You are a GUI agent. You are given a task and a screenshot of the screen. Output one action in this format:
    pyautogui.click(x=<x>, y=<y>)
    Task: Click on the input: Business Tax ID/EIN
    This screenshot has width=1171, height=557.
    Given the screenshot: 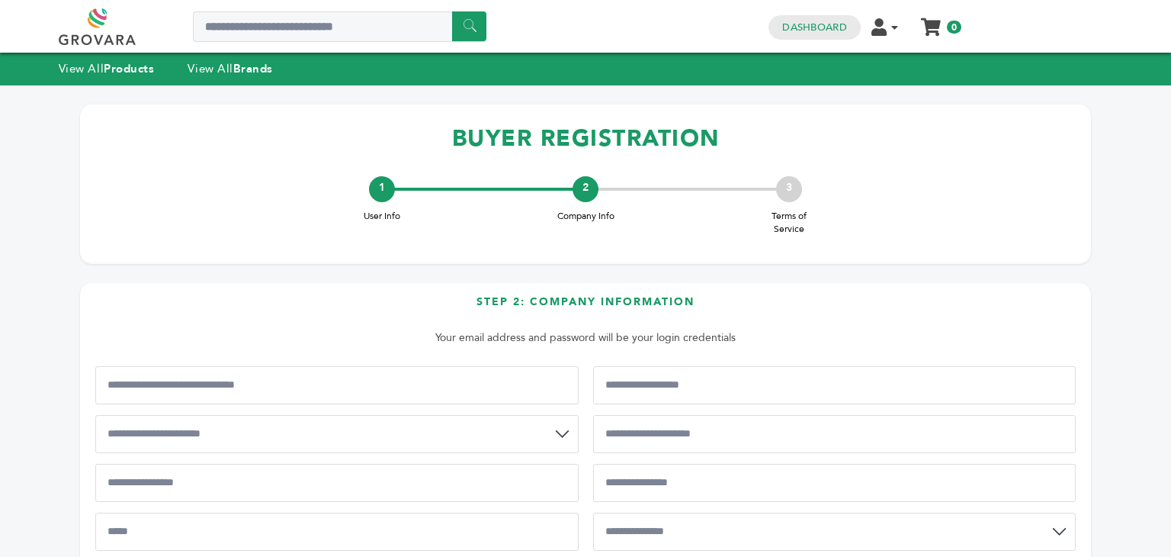 What is the action you would take?
    pyautogui.click(x=835, y=385)
    